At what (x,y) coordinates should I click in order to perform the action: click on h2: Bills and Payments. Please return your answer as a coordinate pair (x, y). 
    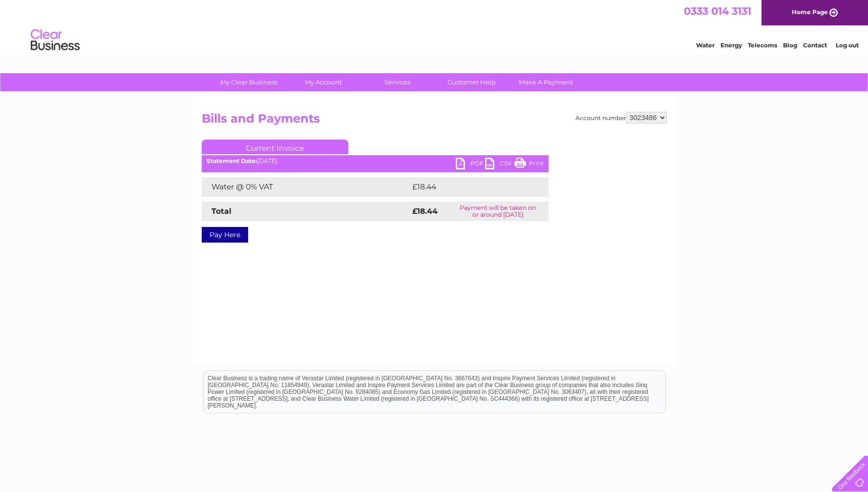
    Looking at the image, I should click on (434, 121).